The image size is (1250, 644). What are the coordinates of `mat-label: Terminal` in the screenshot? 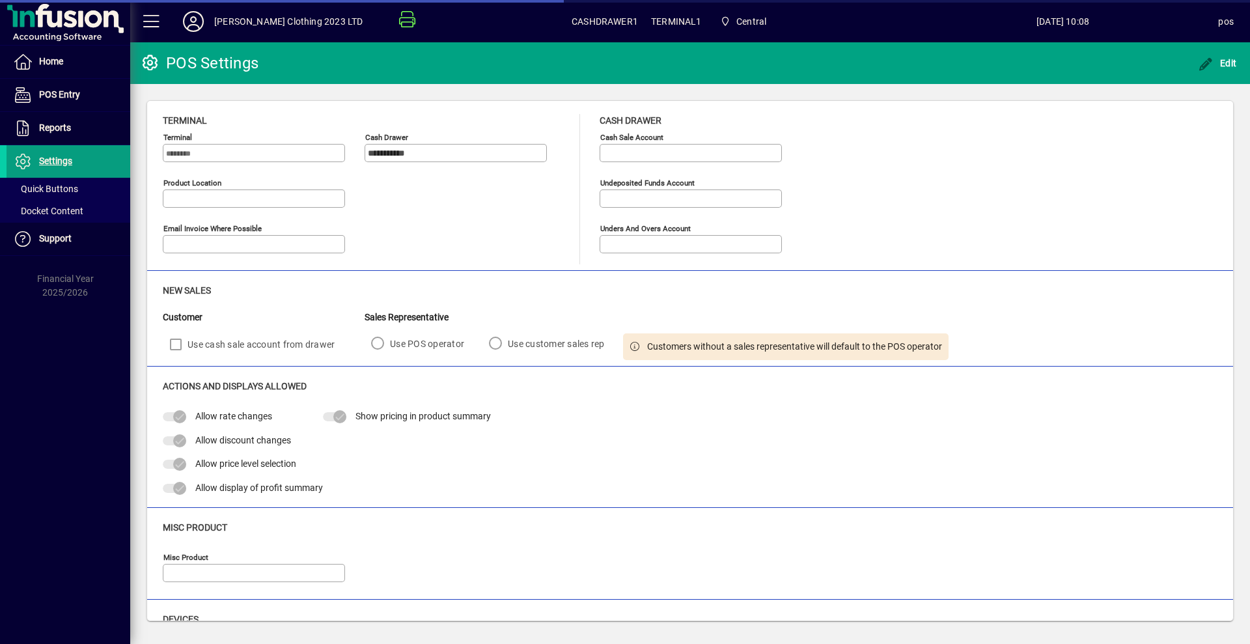 It's located at (178, 137).